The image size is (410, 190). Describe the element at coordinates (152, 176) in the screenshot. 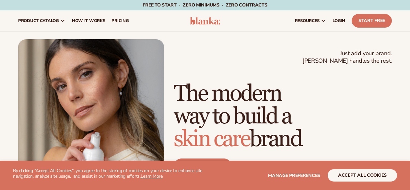

I see `a: Learn More` at that location.